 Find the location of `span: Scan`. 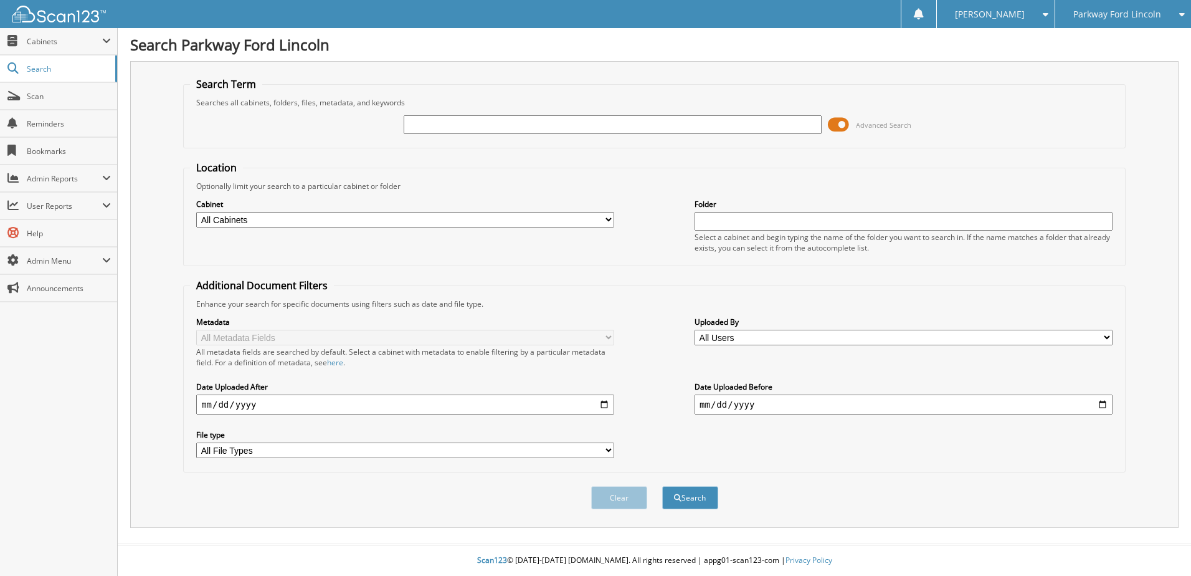

span: Scan is located at coordinates (69, 96).